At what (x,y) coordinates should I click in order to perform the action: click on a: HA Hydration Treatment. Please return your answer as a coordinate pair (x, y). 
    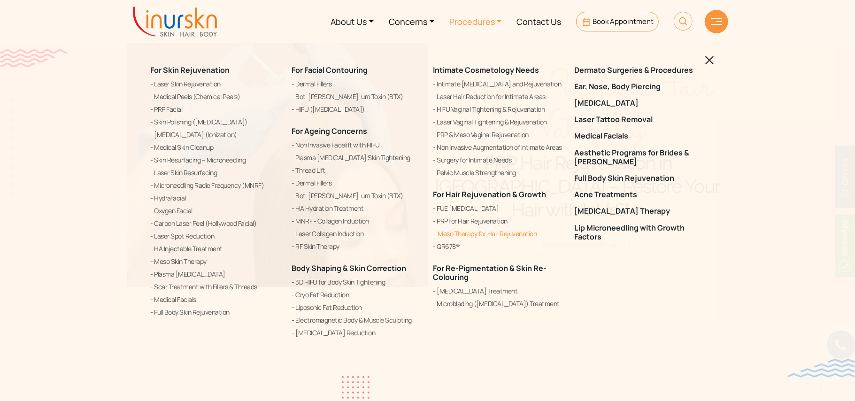
    Looking at the image, I should click on (357, 209).